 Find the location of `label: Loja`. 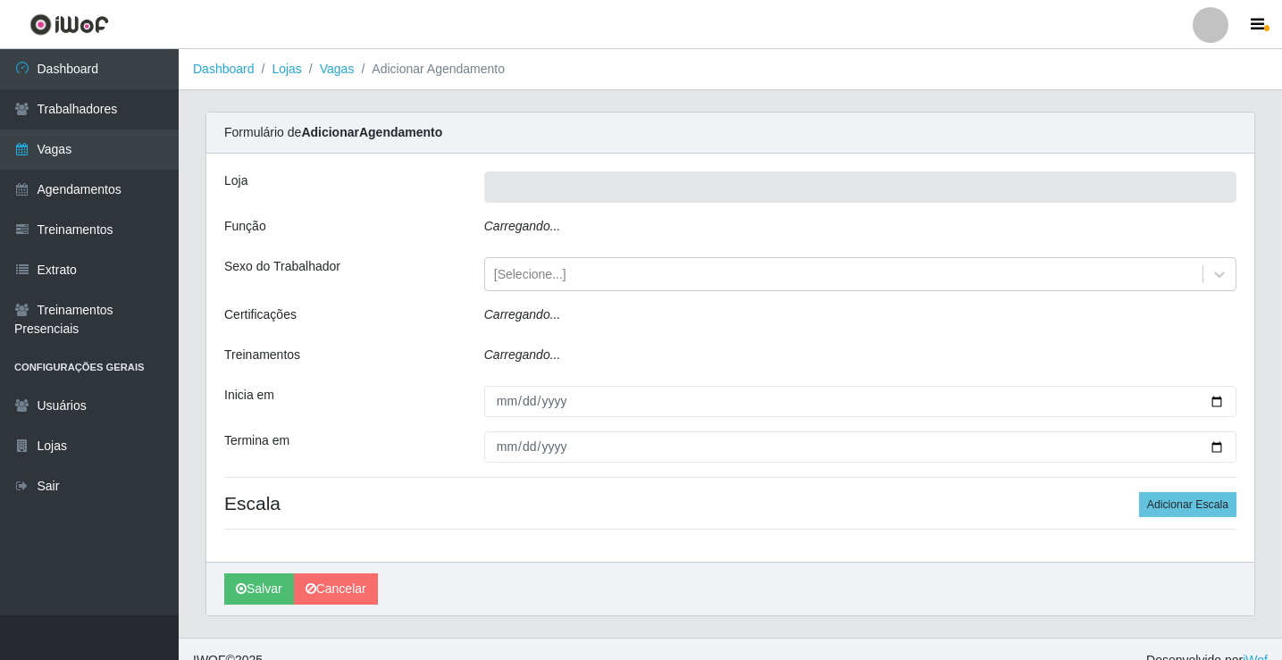

label: Loja is located at coordinates (236, 180).